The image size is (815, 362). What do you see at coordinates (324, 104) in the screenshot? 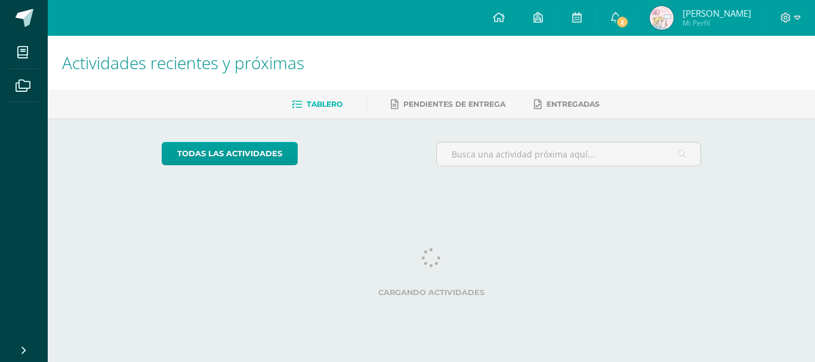
I see `span: Tablero` at bounding box center [324, 104].